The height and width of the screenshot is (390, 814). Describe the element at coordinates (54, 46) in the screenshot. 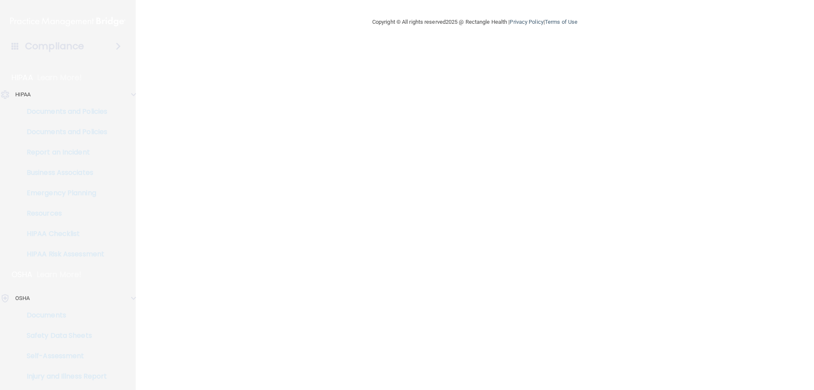

I see `h4: Compliance` at that location.